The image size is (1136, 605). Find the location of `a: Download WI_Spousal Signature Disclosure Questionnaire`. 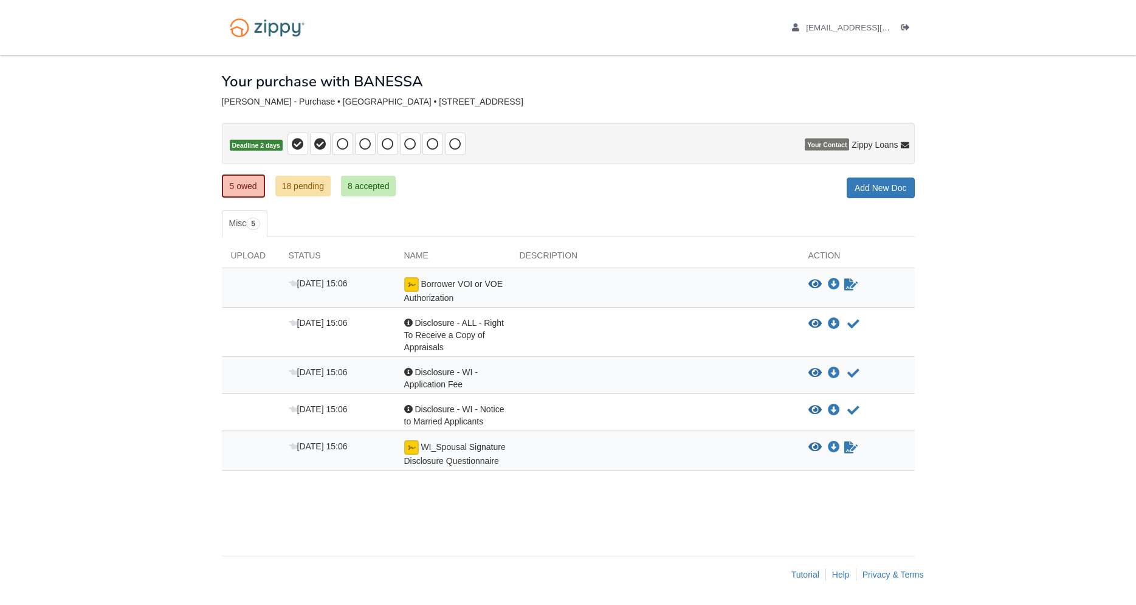

a: Download WI_Spousal Signature Disclosure Questionnaire is located at coordinates (834, 447).